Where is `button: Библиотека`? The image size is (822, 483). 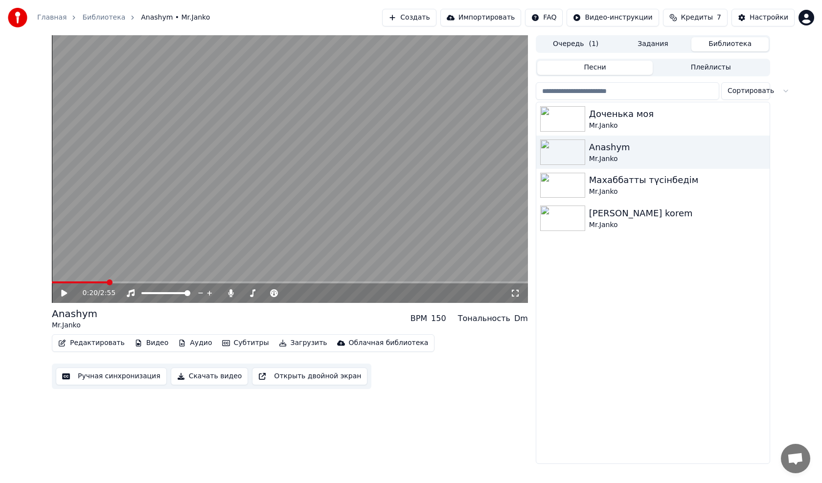 button: Библиотека is located at coordinates (730, 44).